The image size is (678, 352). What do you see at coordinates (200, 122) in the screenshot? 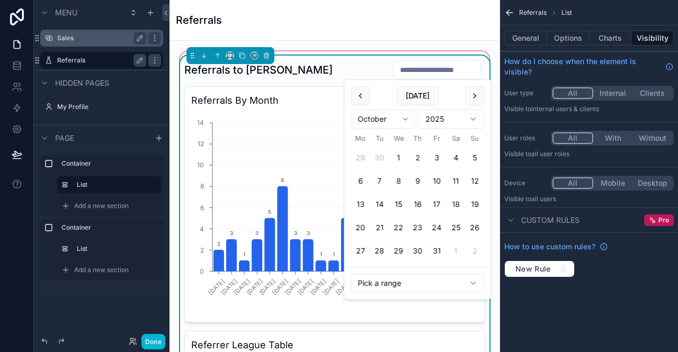
I see `tspan: 14` at bounding box center [200, 122].